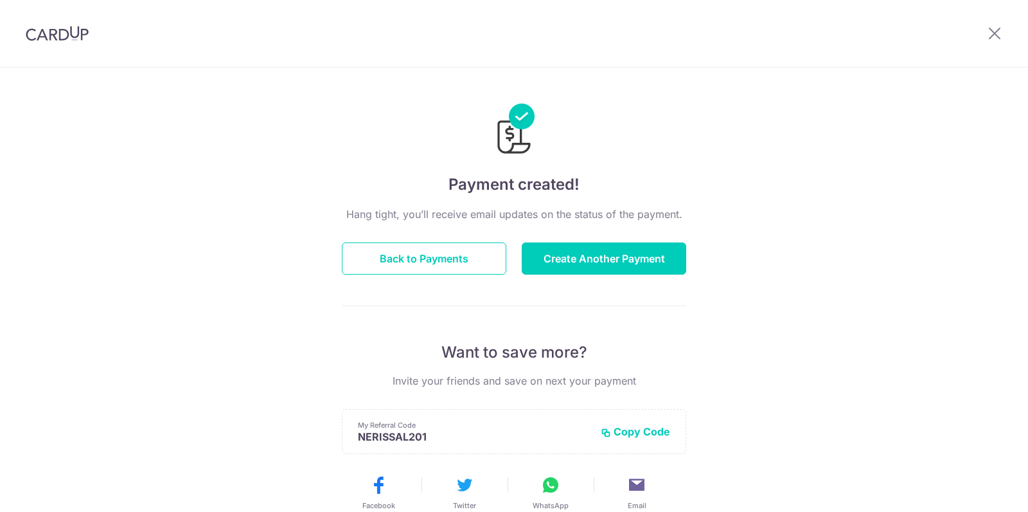 The height and width of the screenshot is (512, 1028). What do you see at coordinates (637, 505) in the screenshot?
I see `span: Email` at bounding box center [637, 505].